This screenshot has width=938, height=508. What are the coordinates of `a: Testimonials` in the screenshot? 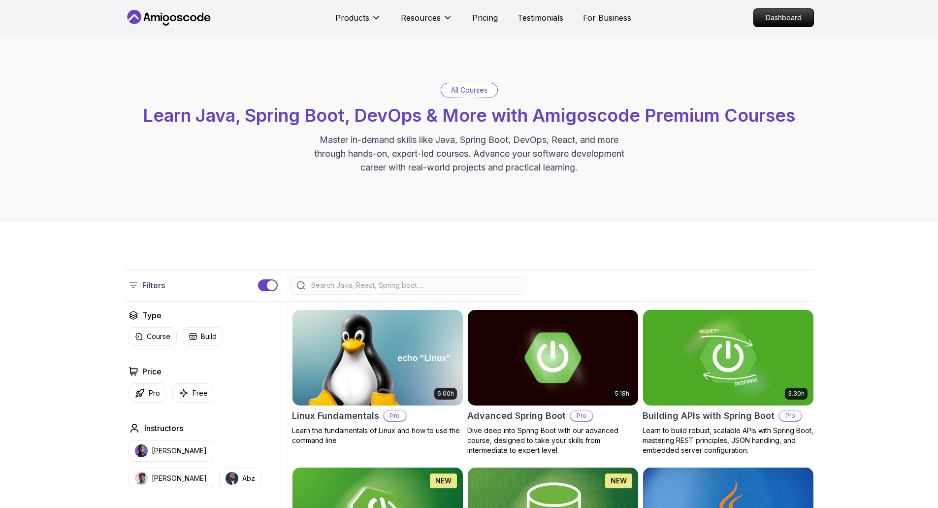 It's located at (540, 18).